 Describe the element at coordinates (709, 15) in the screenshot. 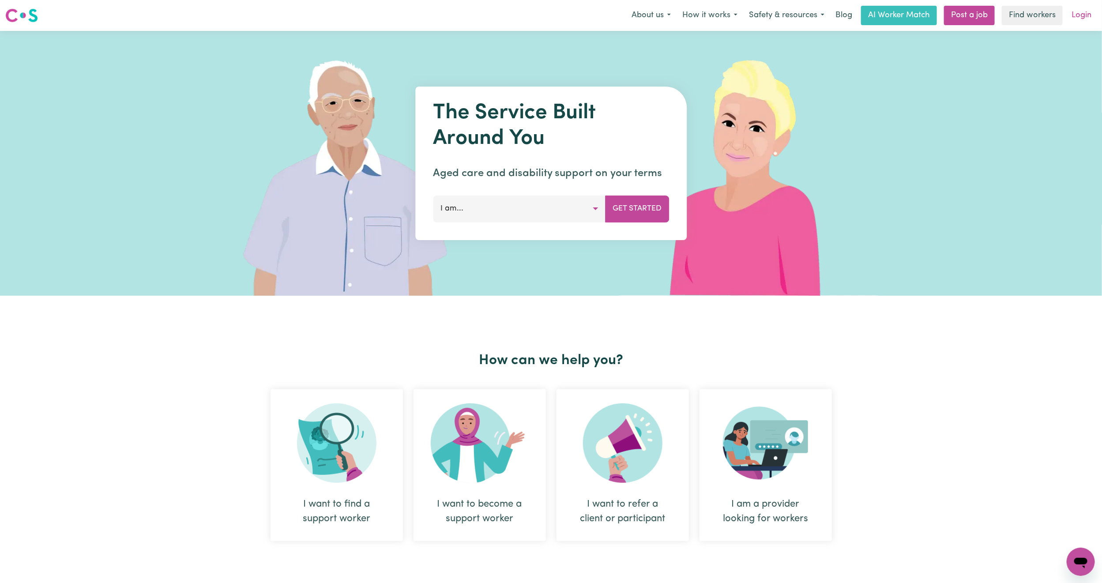

I see `button: How it works` at that location.